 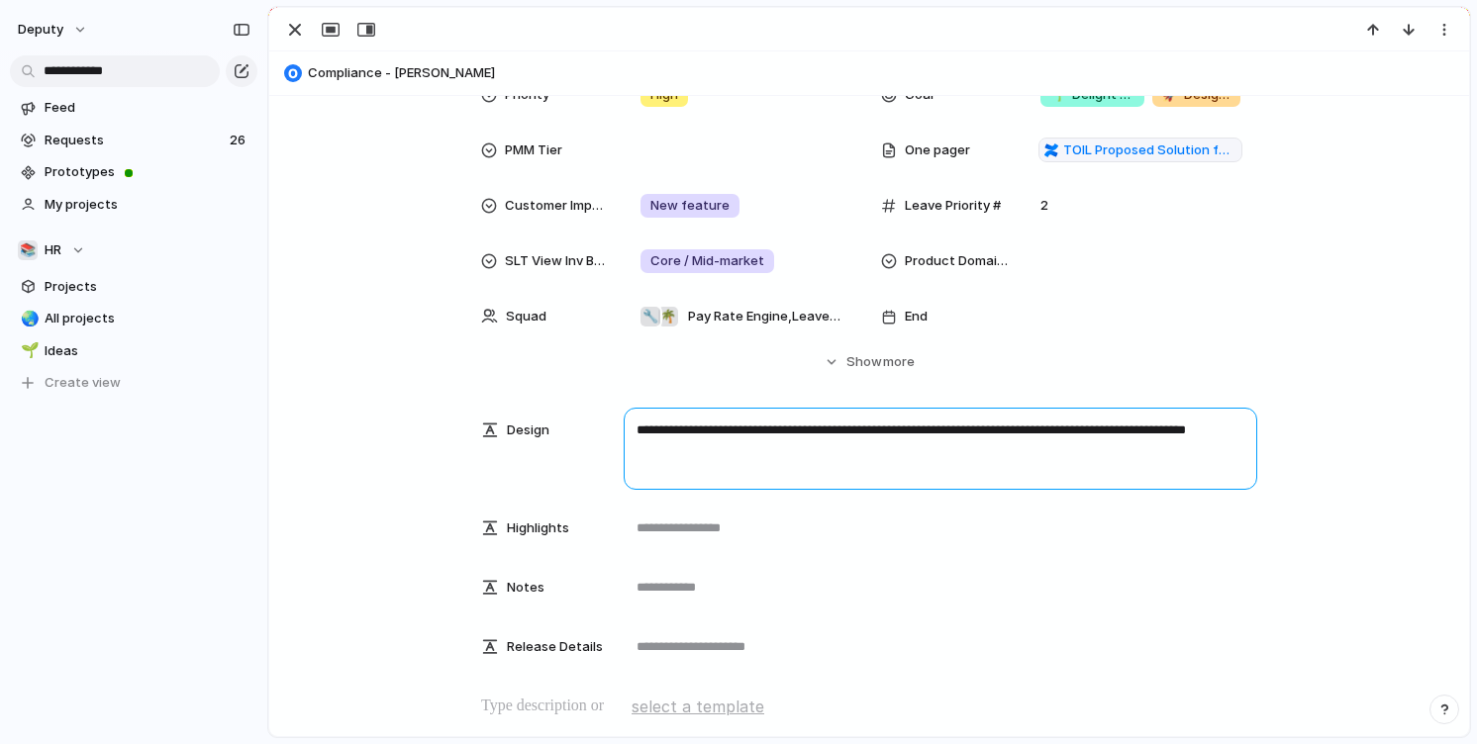 I want to click on span: Prototypes, so click(x=147, y=172).